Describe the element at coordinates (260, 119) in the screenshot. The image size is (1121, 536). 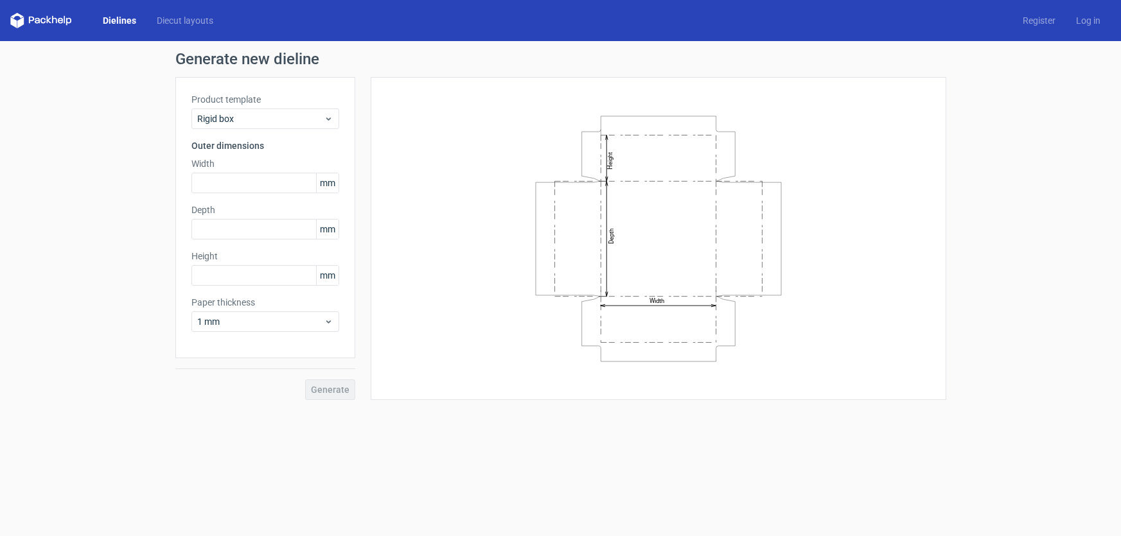
I see `span: Rigid box` at that location.